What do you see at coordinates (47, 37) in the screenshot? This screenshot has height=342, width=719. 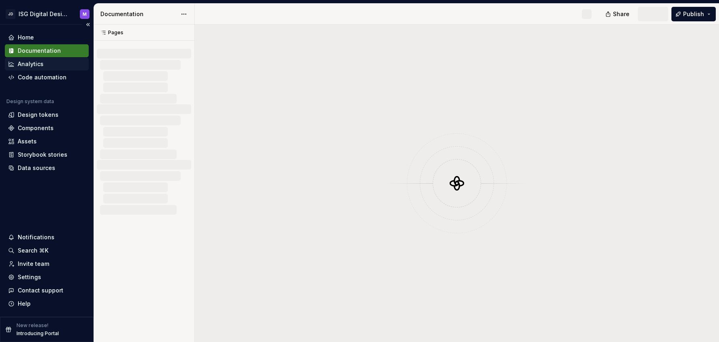 I see `a: Home` at bounding box center [47, 37].